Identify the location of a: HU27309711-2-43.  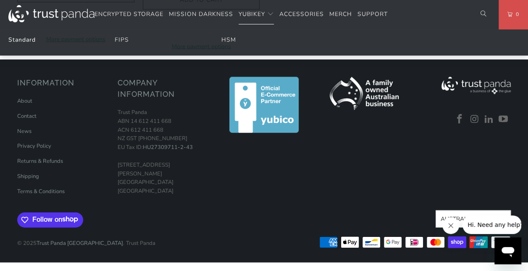
(168, 147).